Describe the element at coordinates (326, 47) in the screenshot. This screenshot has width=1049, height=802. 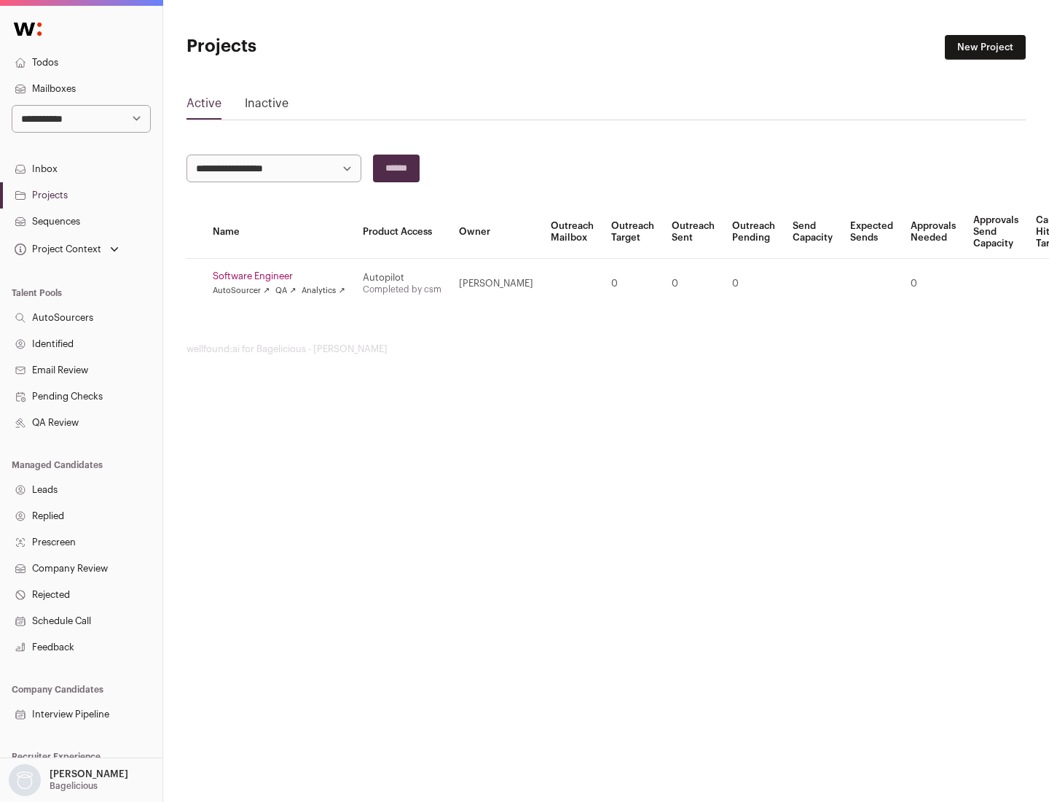
I see `h1: Projects` at that location.